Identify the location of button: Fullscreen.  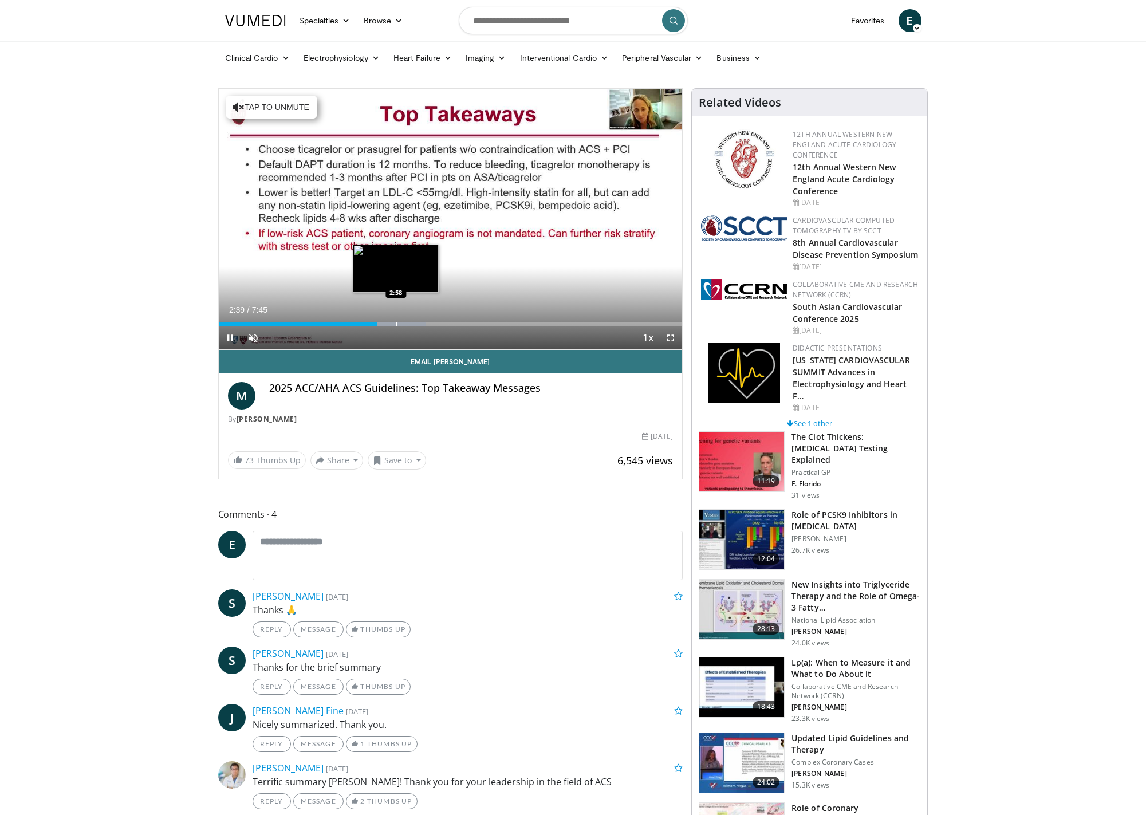
(671, 338).